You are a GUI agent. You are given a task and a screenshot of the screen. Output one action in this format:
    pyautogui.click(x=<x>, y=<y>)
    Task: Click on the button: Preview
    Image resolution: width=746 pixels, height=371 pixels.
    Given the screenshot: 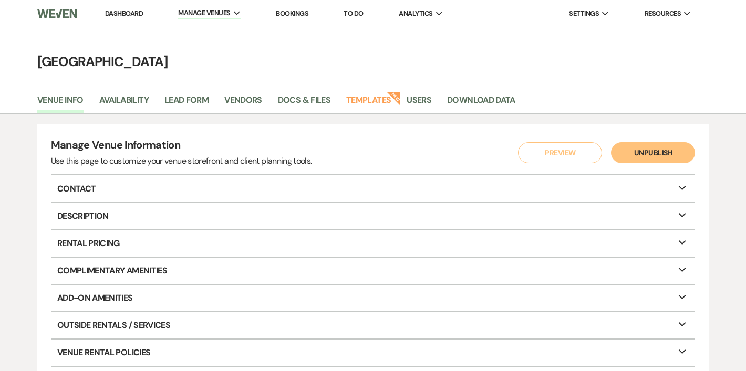 What is the action you would take?
    pyautogui.click(x=560, y=153)
    